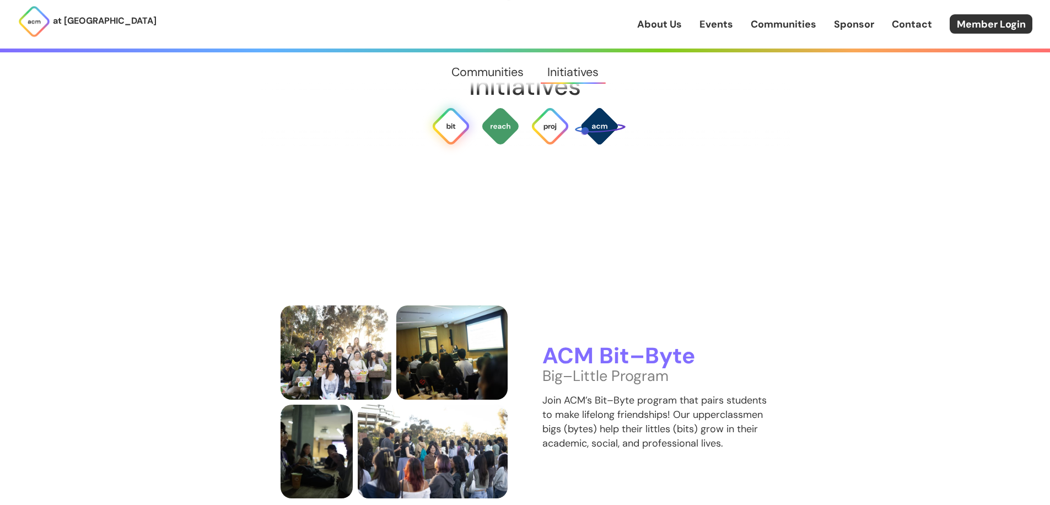 This screenshot has height=505, width=1050. Describe the element at coordinates (573, 72) in the screenshot. I see `a: Initiatives` at that location.